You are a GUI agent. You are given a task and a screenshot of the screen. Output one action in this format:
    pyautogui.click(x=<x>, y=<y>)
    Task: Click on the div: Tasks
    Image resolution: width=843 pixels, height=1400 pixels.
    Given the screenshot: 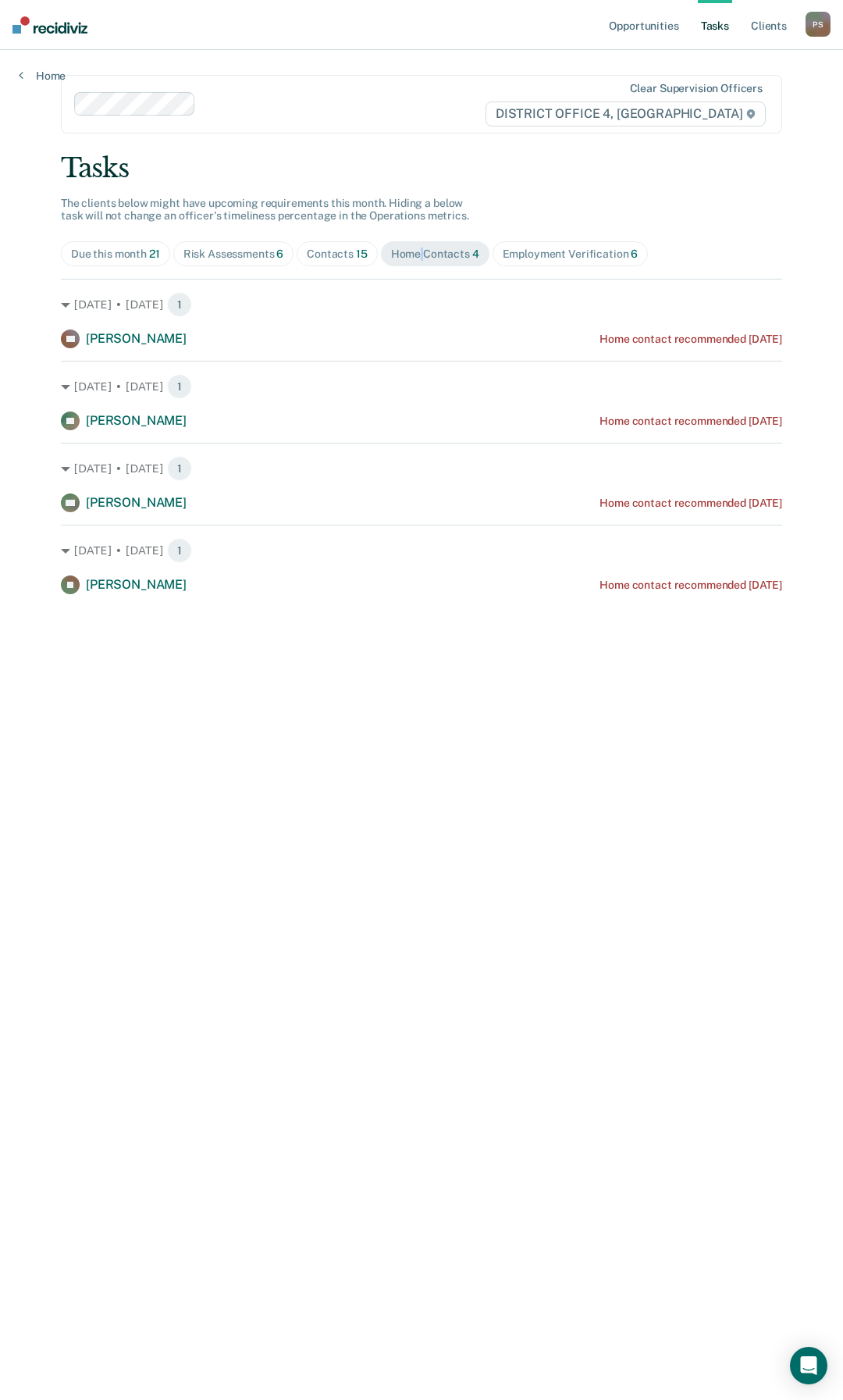 What is the action you would take?
    pyautogui.click(x=422, y=168)
    